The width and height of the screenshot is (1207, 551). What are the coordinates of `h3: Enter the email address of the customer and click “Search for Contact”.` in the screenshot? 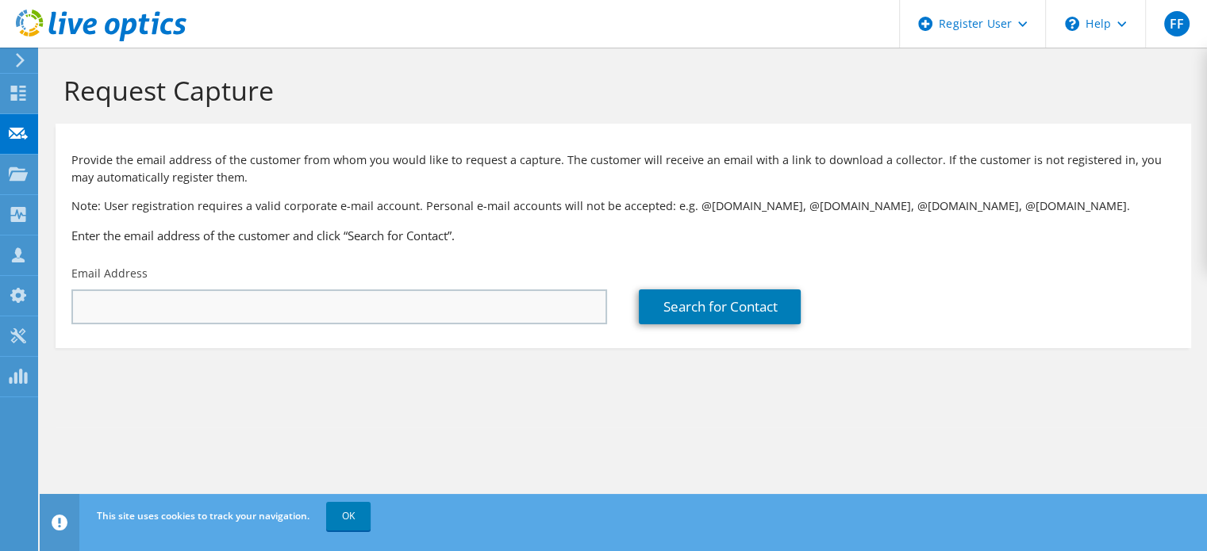 It's located at (623, 236).